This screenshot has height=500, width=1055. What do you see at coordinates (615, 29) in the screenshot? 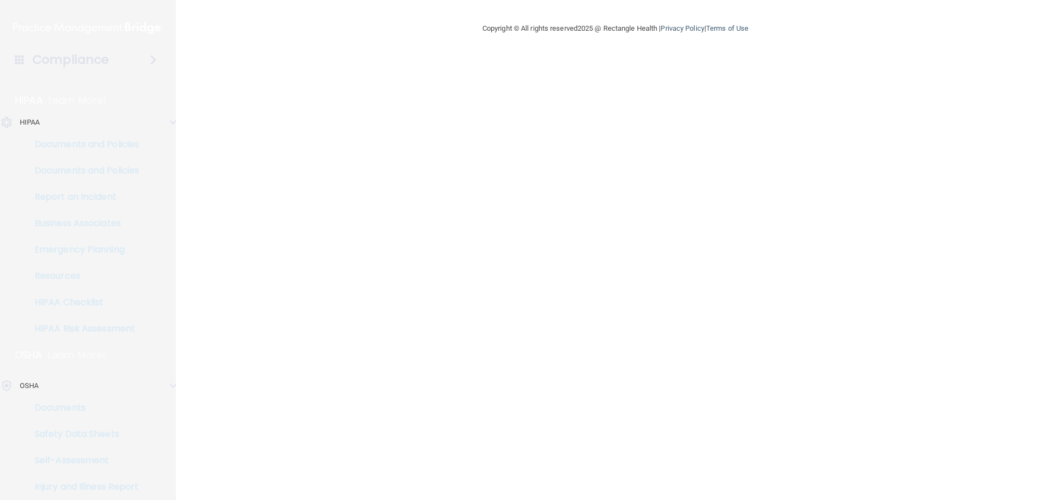
I see `div: Copyright © All rights reserved 2025 @ Rectangle Health | |` at bounding box center [615, 29].